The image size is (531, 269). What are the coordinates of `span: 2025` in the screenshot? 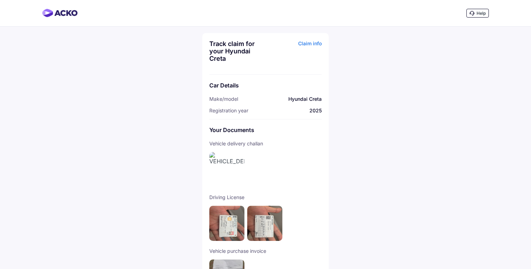 It's located at (315, 110).